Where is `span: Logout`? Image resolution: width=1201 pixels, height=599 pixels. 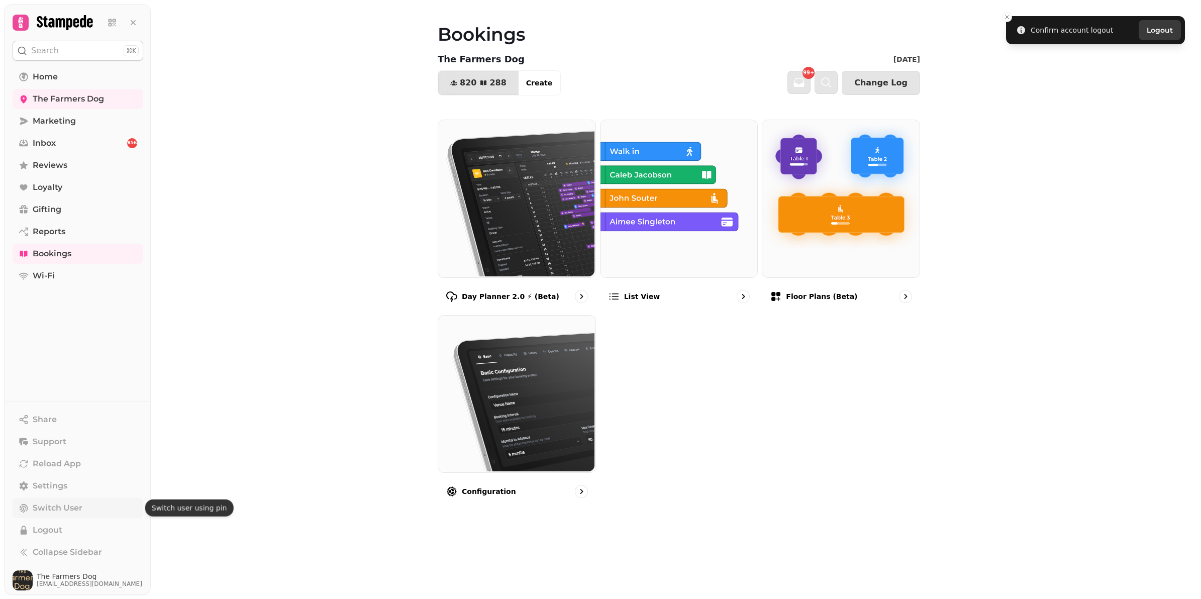 span: Logout is located at coordinates (47, 530).